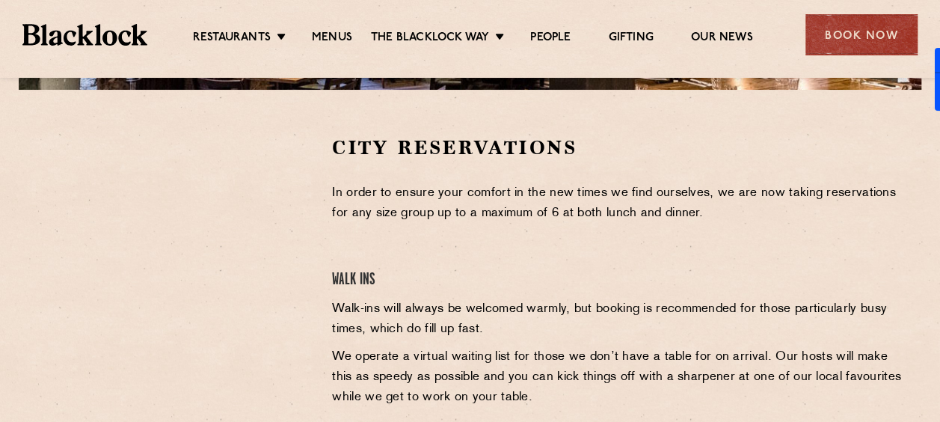  I want to click on a: Menus, so click(332, 39).